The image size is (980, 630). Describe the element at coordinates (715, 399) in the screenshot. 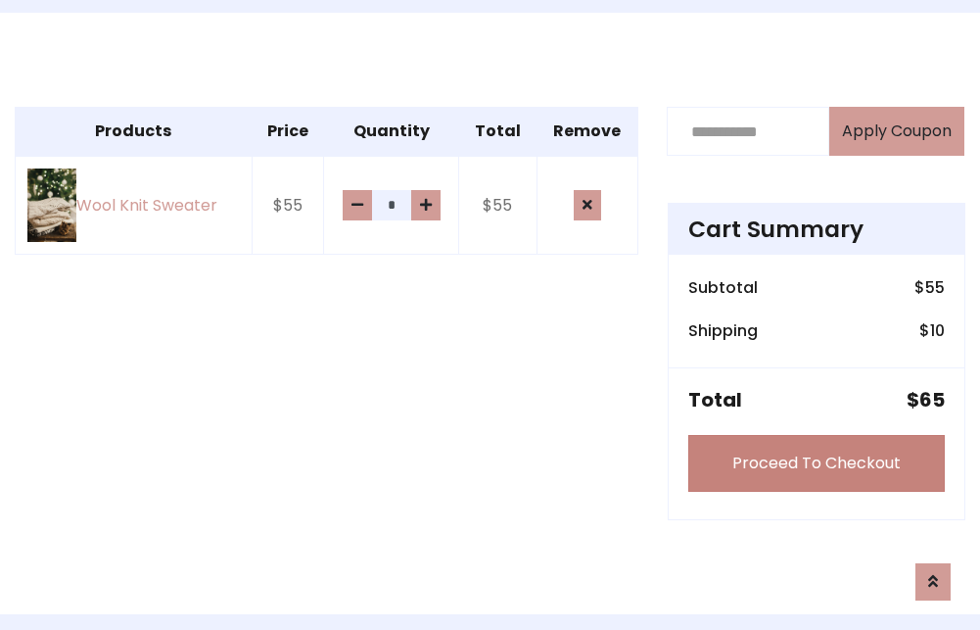

I see `h5: Total` at that location.